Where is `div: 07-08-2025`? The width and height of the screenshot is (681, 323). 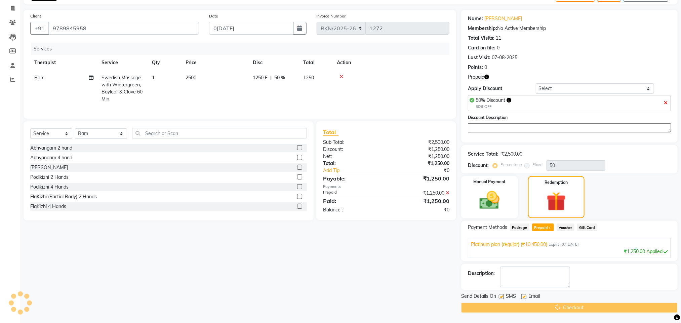 div: 07-08-2025 is located at coordinates (504, 57).